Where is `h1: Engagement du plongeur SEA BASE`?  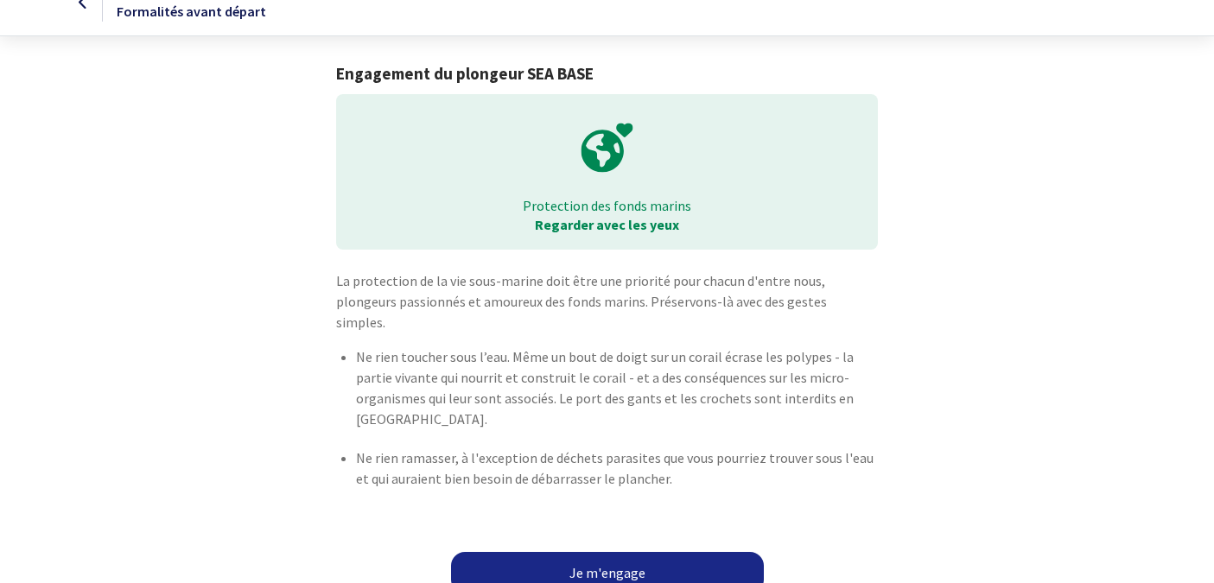 h1: Engagement du plongeur SEA BASE is located at coordinates (606, 73).